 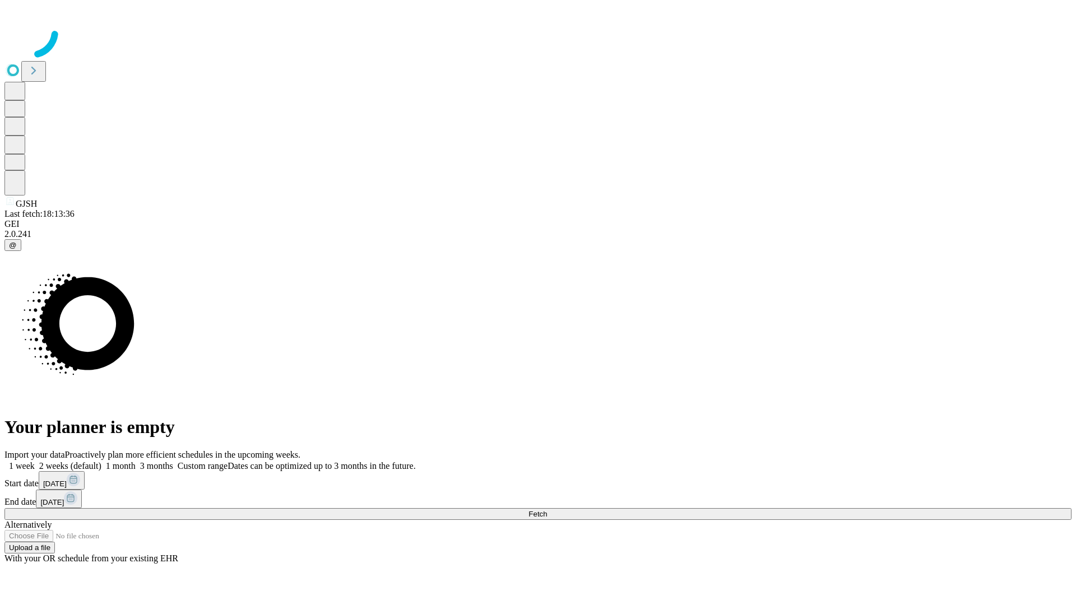 What do you see at coordinates (91, 558) in the screenshot?
I see `span: With your OR schedule from your existing EHR` at bounding box center [91, 558].